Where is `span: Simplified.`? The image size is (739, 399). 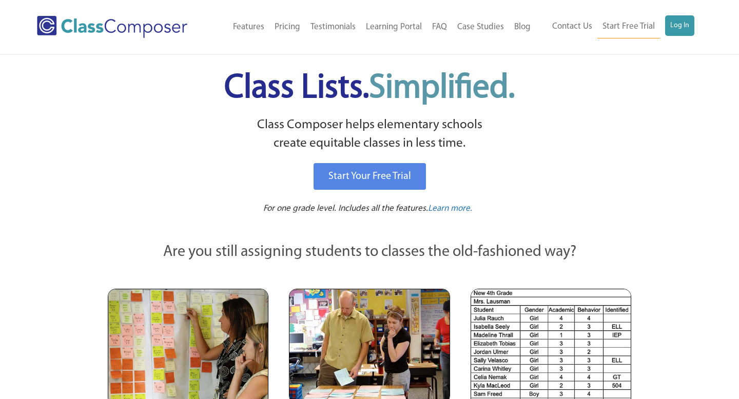
span: Simplified. is located at coordinates (442, 88).